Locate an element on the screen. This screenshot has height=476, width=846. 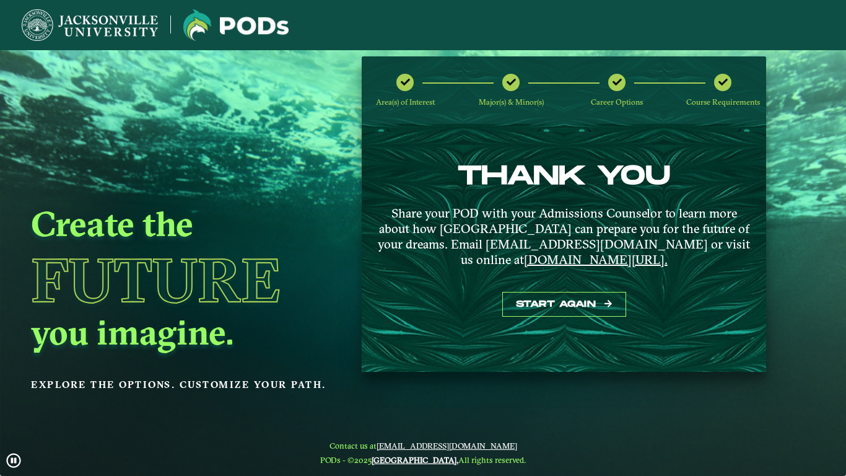
span: Area(s) of Interest is located at coordinates (405, 102).